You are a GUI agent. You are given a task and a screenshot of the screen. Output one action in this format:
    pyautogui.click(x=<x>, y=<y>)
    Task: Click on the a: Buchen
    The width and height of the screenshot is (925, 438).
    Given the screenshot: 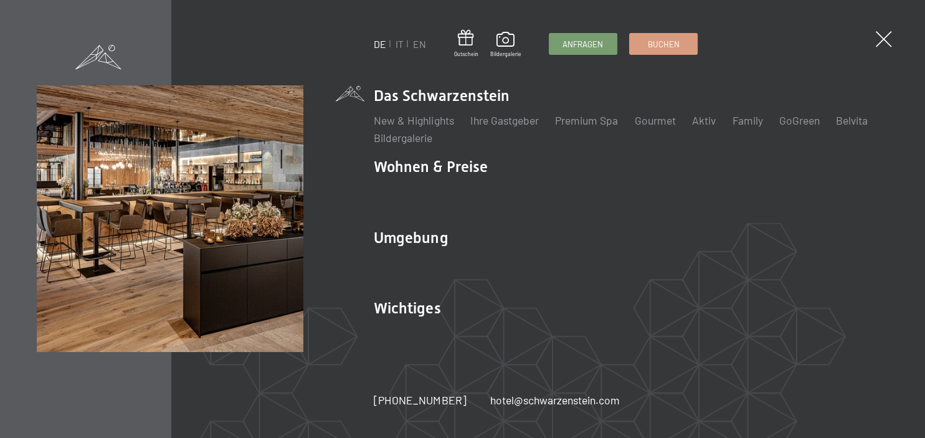 What is the action you would take?
    pyautogui.click(x=664, y=44)
    